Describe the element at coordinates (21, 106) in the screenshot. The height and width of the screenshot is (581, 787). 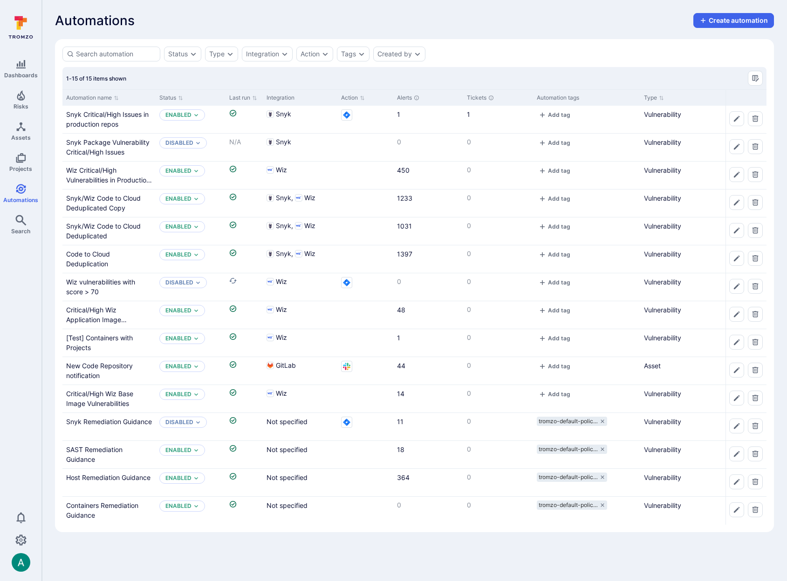
I see `span: Risks` at that location.